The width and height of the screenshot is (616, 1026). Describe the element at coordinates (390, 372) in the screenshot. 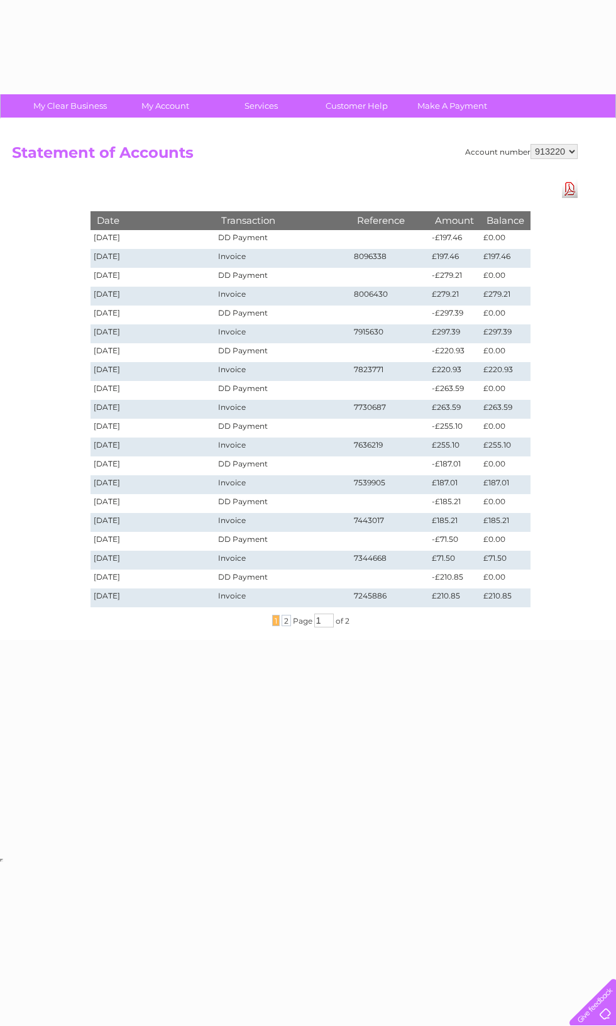

I see `td: 7823771` at that location.